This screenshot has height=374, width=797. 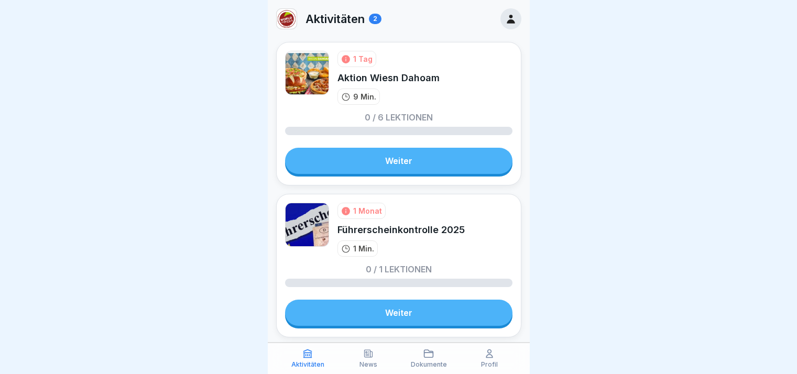 I want to click on img: wpjn4gtn6o310phqx1r289if.png, so click(x=287, y=19).